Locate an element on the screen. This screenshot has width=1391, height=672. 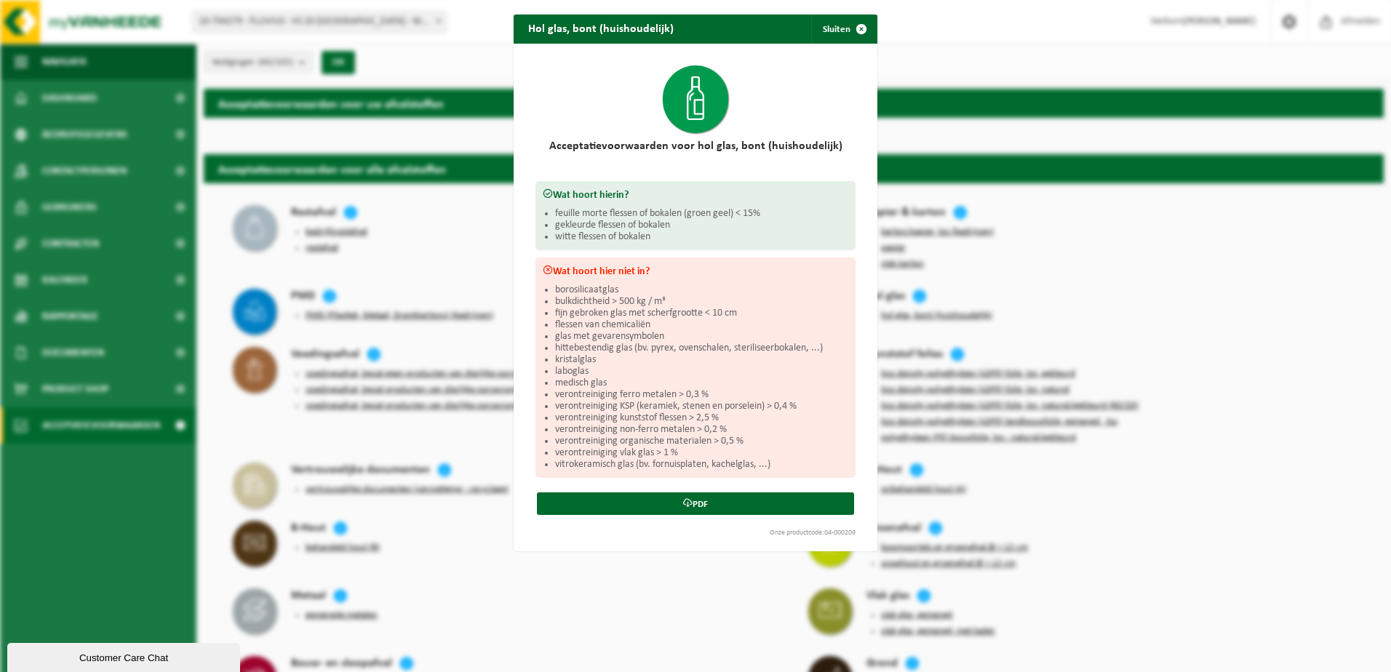
li: witte flessen of bokalen is located at coordinates (701, 237).